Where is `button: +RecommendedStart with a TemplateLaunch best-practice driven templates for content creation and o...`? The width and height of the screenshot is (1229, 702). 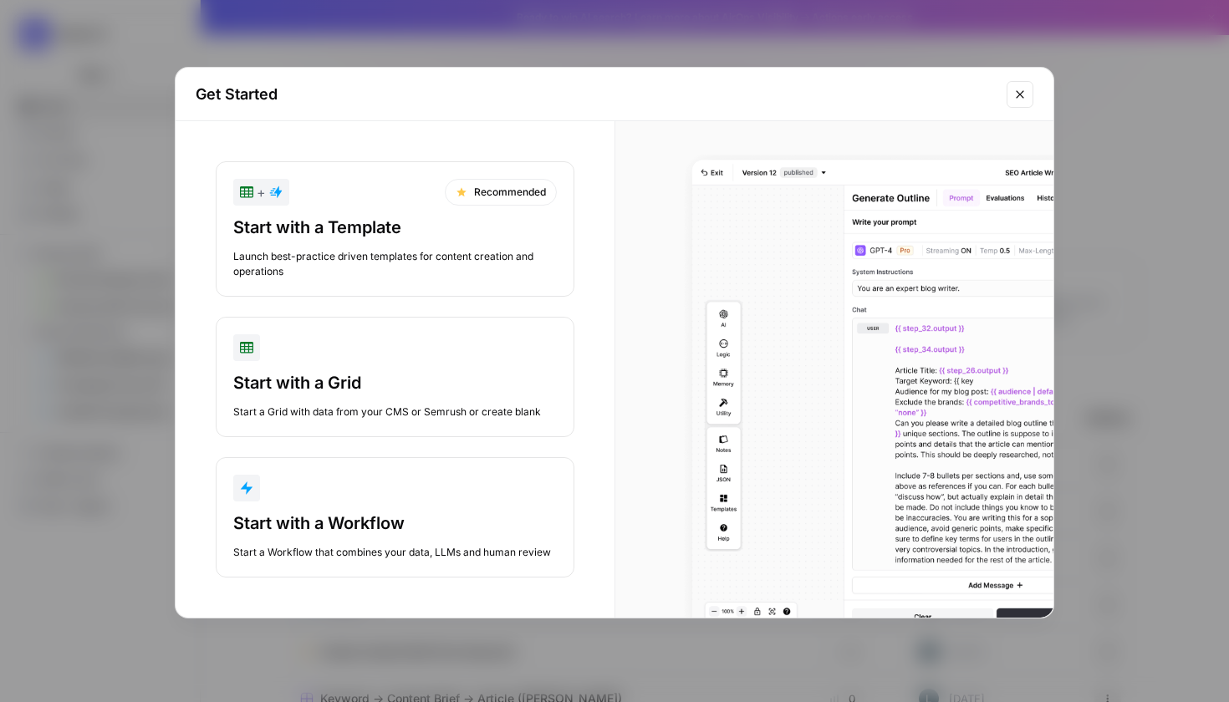
button: +RecommendedStart with a TemplateLaunch best-practice driven templates for content creation and o... is located at coordinates (395, 229).